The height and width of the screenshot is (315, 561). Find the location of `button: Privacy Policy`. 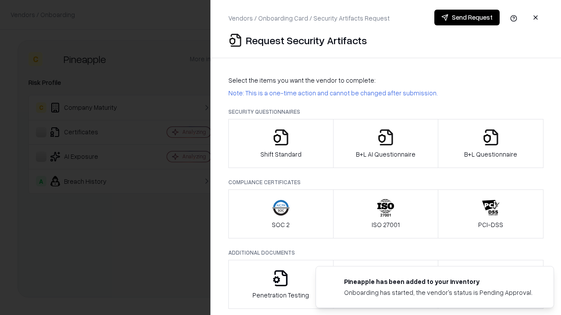

button: Privacy Policy is located at coordinates (386, 285).